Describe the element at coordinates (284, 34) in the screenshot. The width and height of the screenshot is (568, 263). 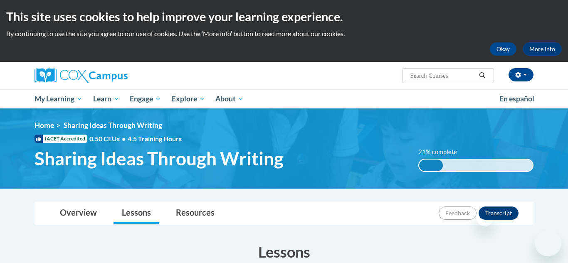
I see `p: By continuing to use the site you agree to our use of cookies. Use the ‘More info’ button to read...` at that location.